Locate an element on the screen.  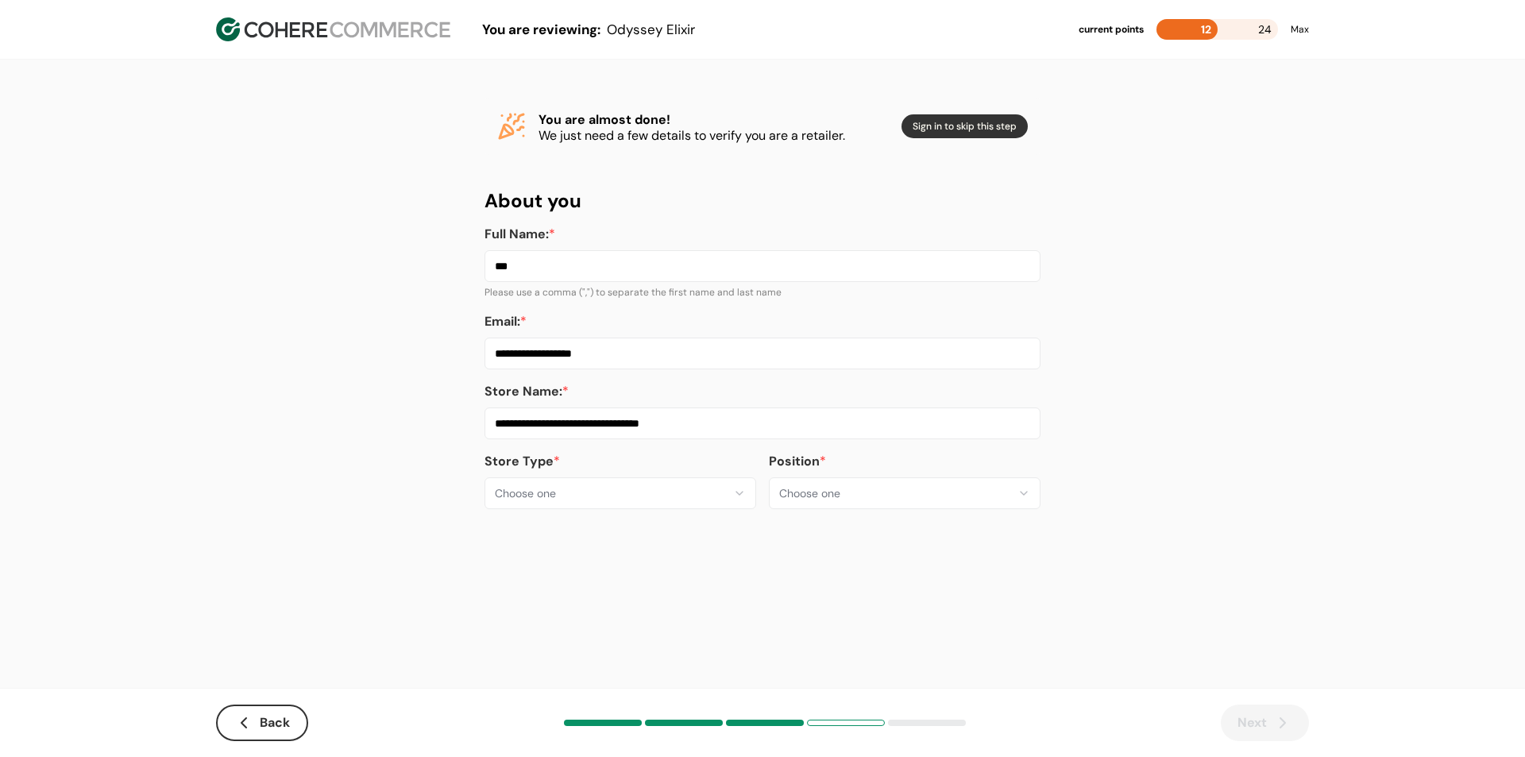
button: Back is located at coordinates (262, 723).